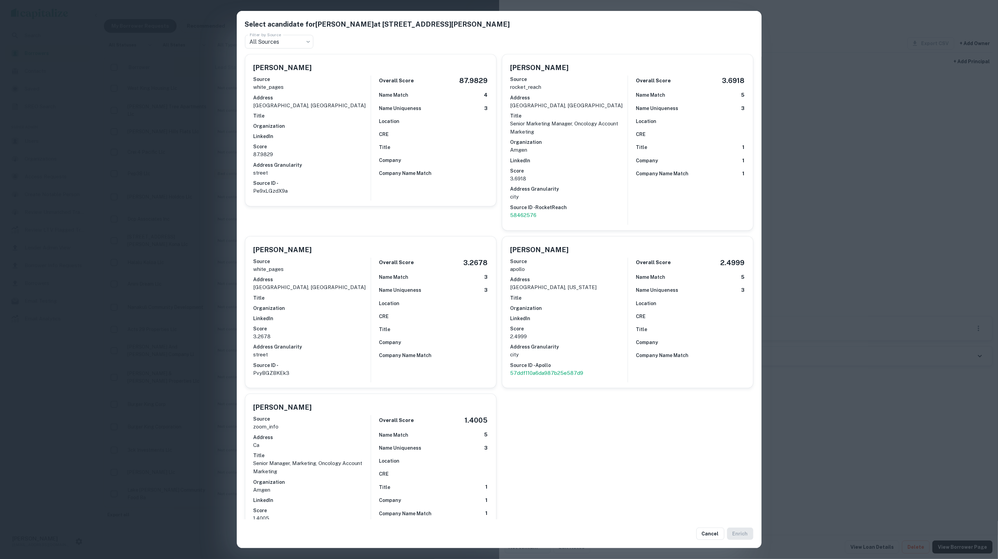 This screenshot has width=998, height=559. Describe the element at coordinates (569, 336) in the screenshot. I see `p: 2.4999` at that location.